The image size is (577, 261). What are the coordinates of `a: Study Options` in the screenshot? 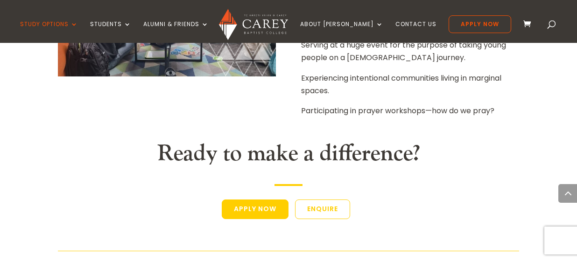 It's located at (49, 32).